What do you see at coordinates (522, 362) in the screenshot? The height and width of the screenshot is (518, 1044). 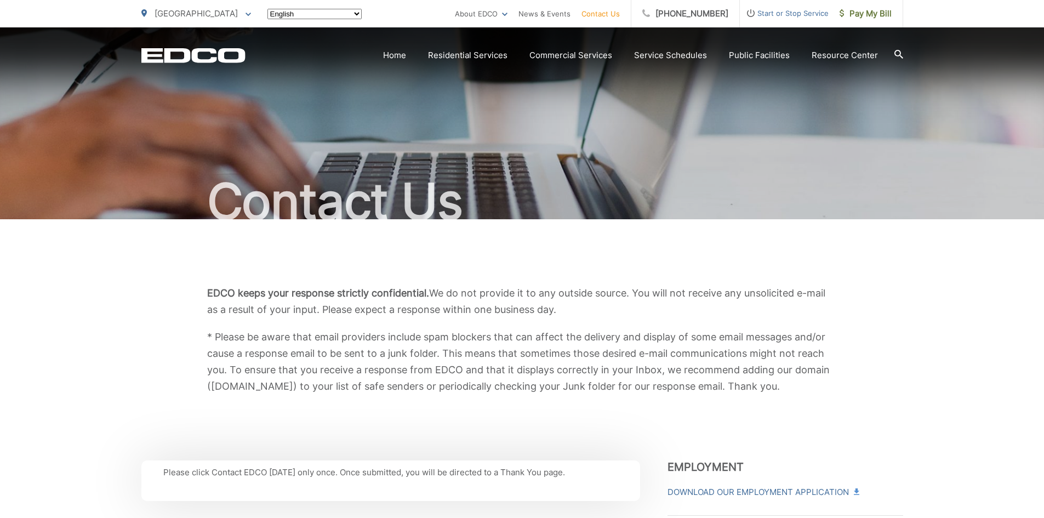 I see `p: * Please be aware that email providers include spam blockers that can affect the delivery and dis...` at bounding box center [522, 362].